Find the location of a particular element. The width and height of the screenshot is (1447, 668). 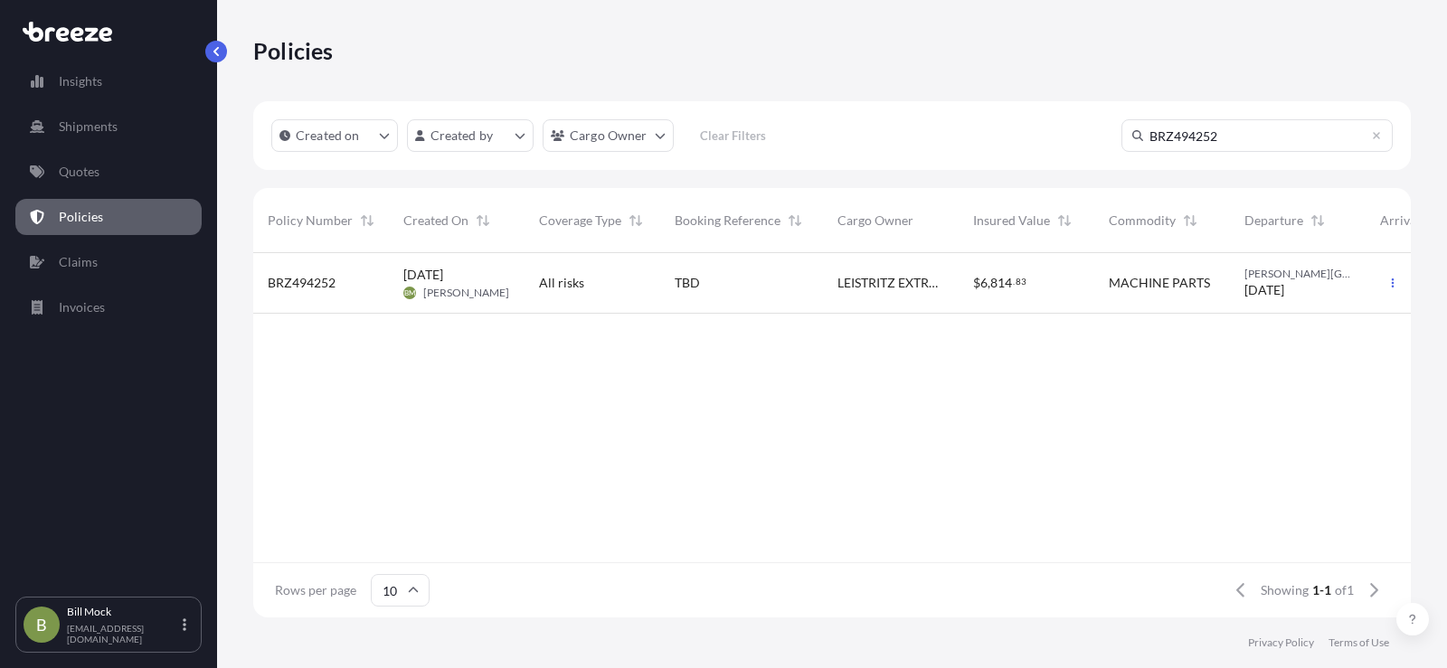

p: Terms of Use is located at coordinates (1359, 643).